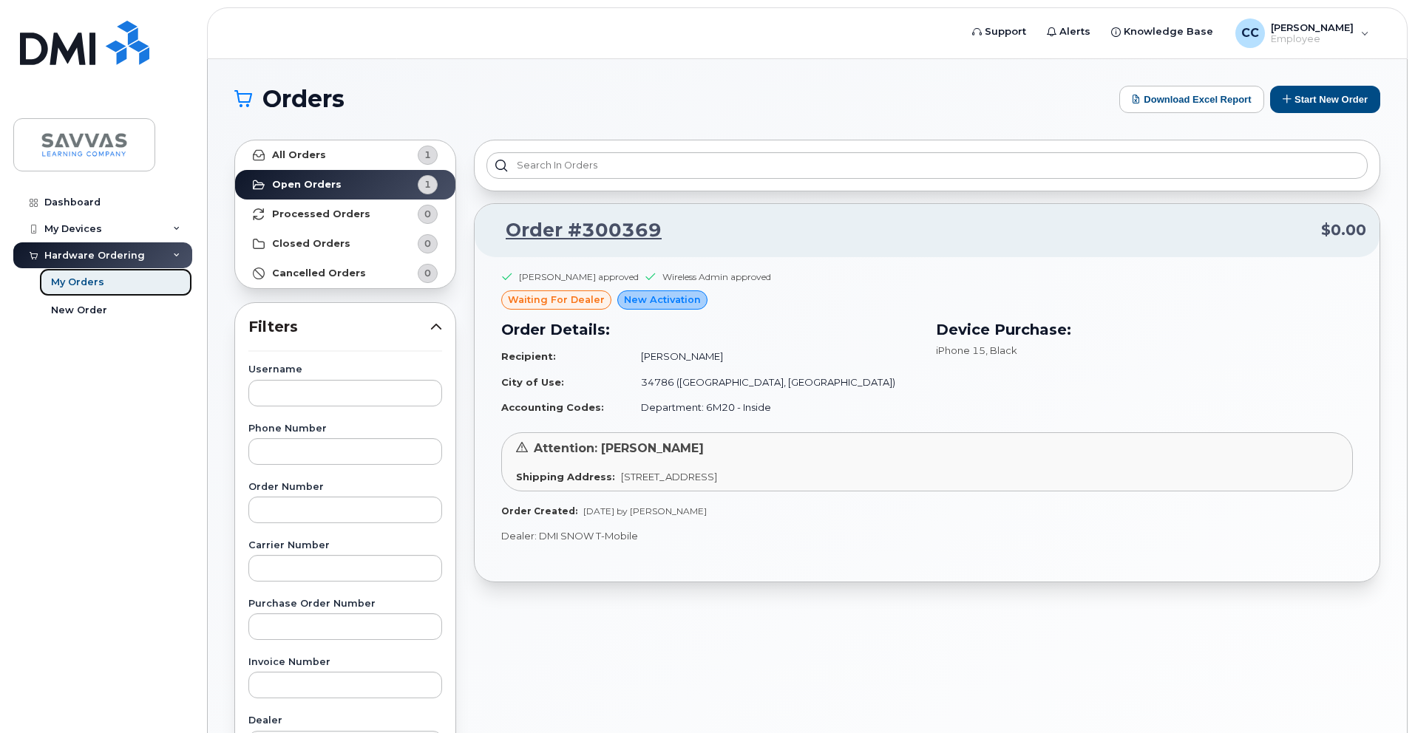 Image resolution: width=1415 pixels, height=733 pixels. Describe the element at coordinates (1343, 230) in the screenshot. I see `span: $0.00` at that location.